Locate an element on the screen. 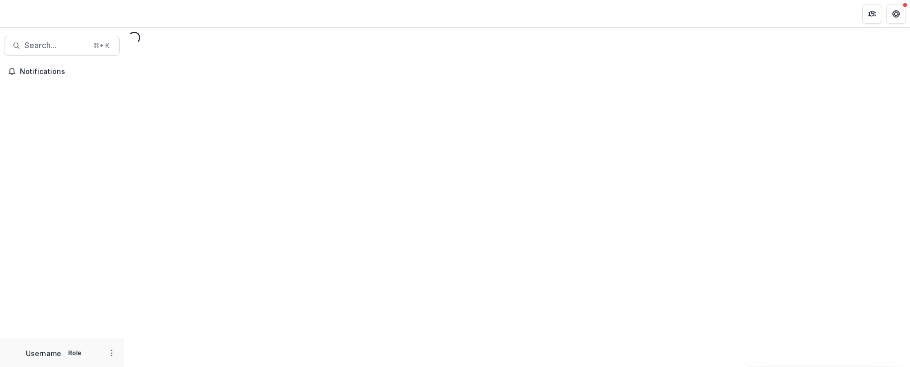 This screenshot has height=367, width=910. p: Username is located at coordinates (43, 353).